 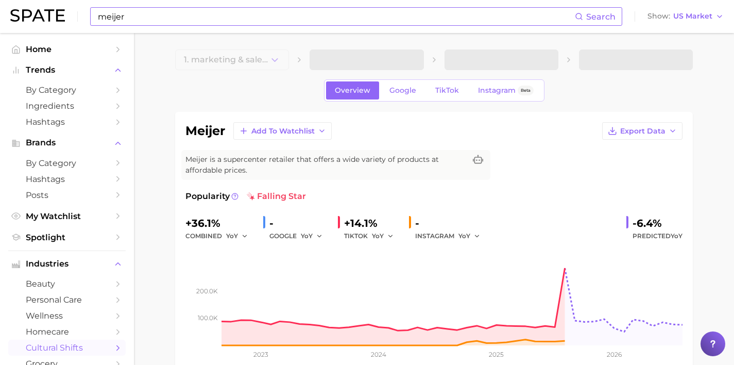 I want to click on div: GOOGLE, so click(x=299, y=236).